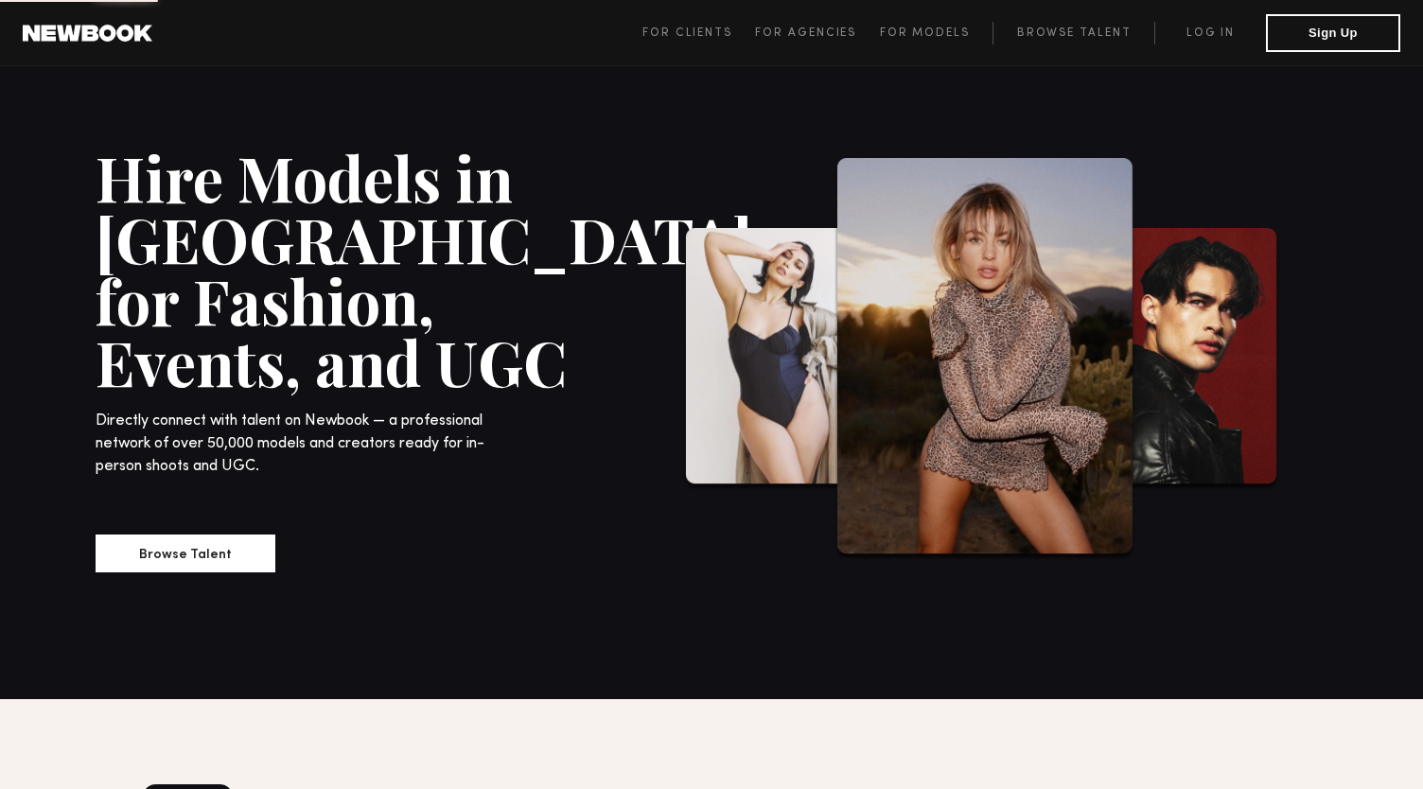 The image size is (1423, 789). What do you see at coordinates (805, 33) in the screenshot?
I see `span: For Agencies` at bounding box center [805, 33].